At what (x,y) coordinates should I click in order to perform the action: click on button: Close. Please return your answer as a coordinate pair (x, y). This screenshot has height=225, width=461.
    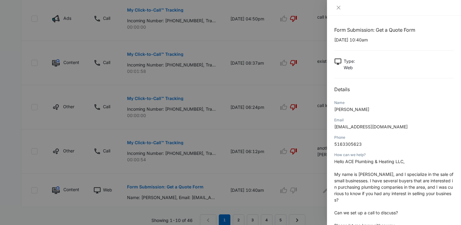
    Looking at the image, I should click on (338, 8).